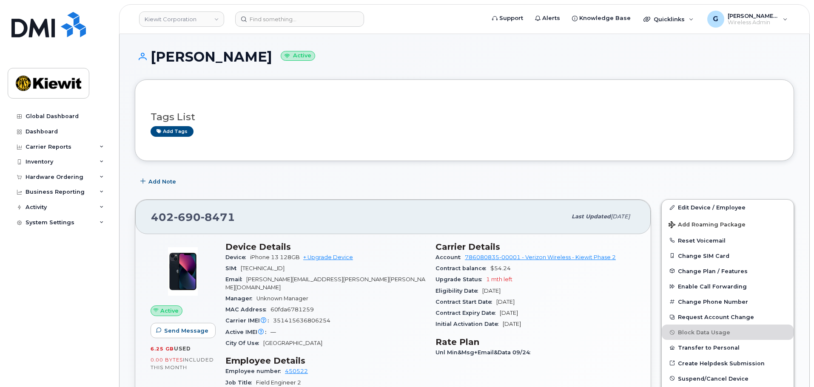 This screenshot has height=387, width=814. What do you see at coordinates (241, 383) in the screenshot?
I see `span: Job Title` at bounding box center [241, 383].